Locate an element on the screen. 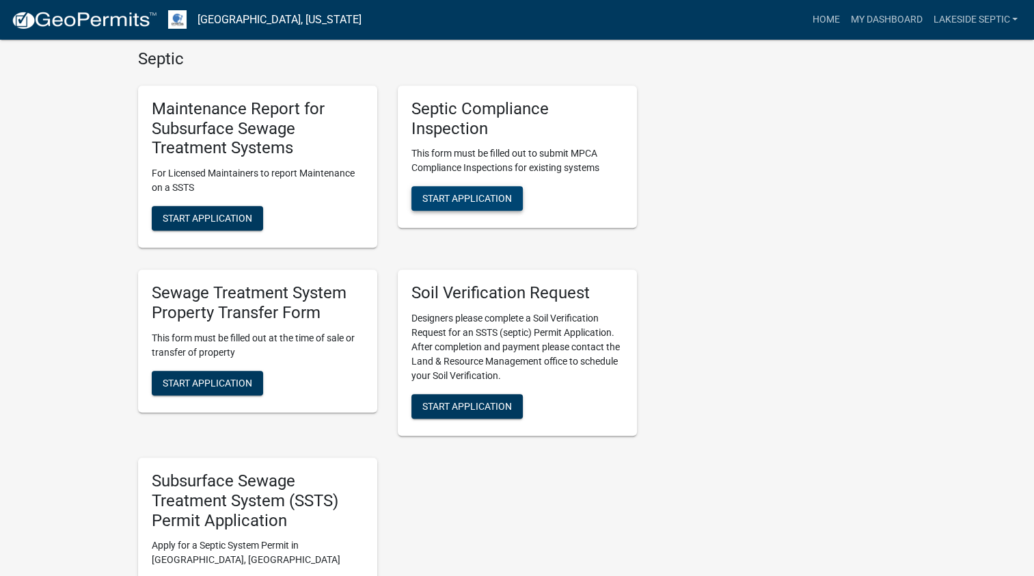 This screenshot has height=576, width=1034. p: This form must be filled out to submit MPCA Compliance Inspections for existing systems is located at coordinates (517, 161).